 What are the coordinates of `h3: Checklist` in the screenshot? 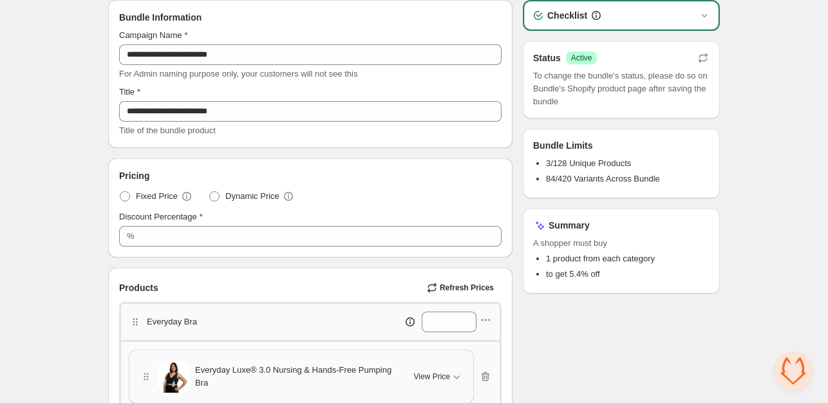 It's located at (567, 15).